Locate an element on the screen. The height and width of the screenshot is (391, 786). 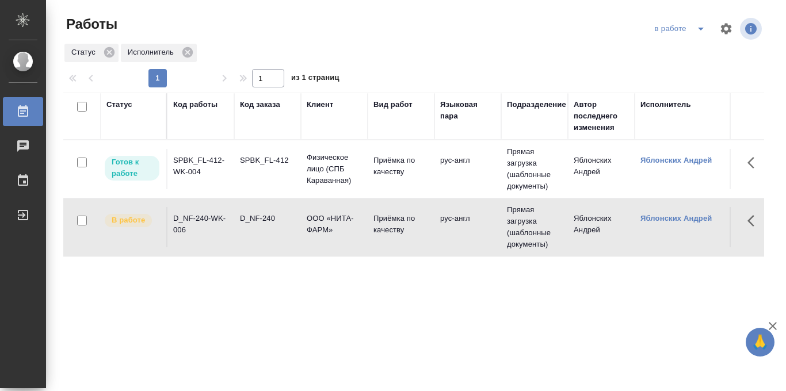
div: Код заказа is located at coordinates (260, 105).